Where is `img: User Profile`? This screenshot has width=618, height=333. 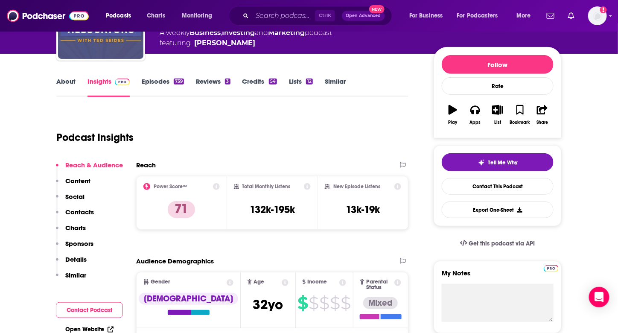 img: User Profile is located at coordinates (598, 16).